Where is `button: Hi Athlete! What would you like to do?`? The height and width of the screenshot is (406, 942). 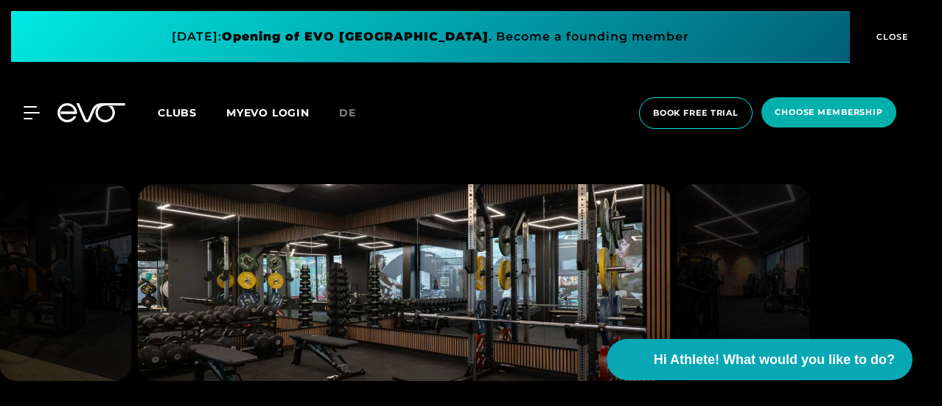 button: Hi Athlete! What would you like to do? is located at coordinates (759, 360).